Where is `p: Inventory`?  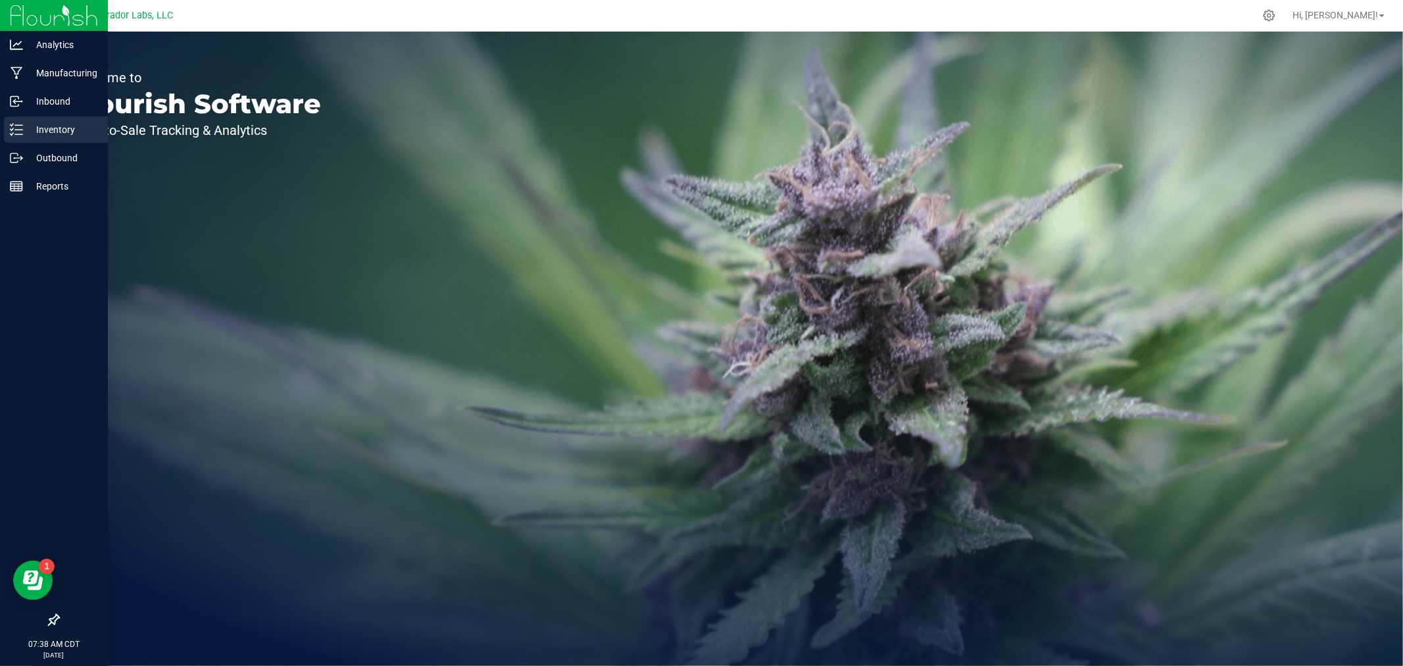 p: Inventory is located at coordinates (63, 130).